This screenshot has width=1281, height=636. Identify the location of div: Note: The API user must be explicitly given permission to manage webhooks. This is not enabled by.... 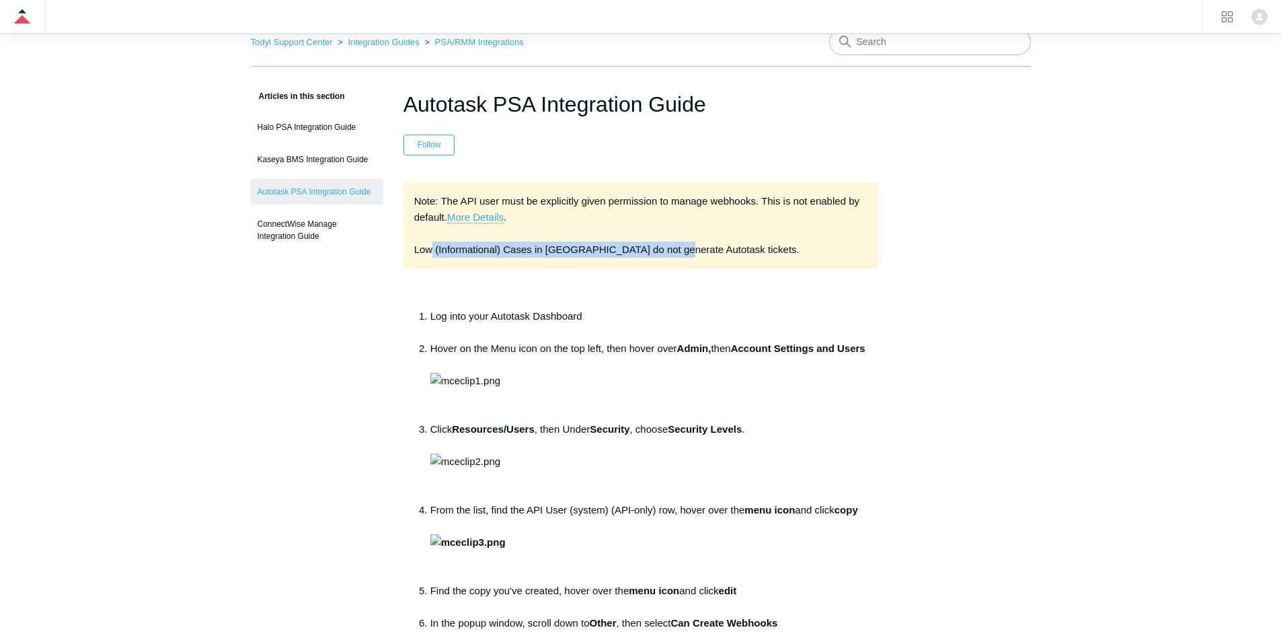
(641, 225).